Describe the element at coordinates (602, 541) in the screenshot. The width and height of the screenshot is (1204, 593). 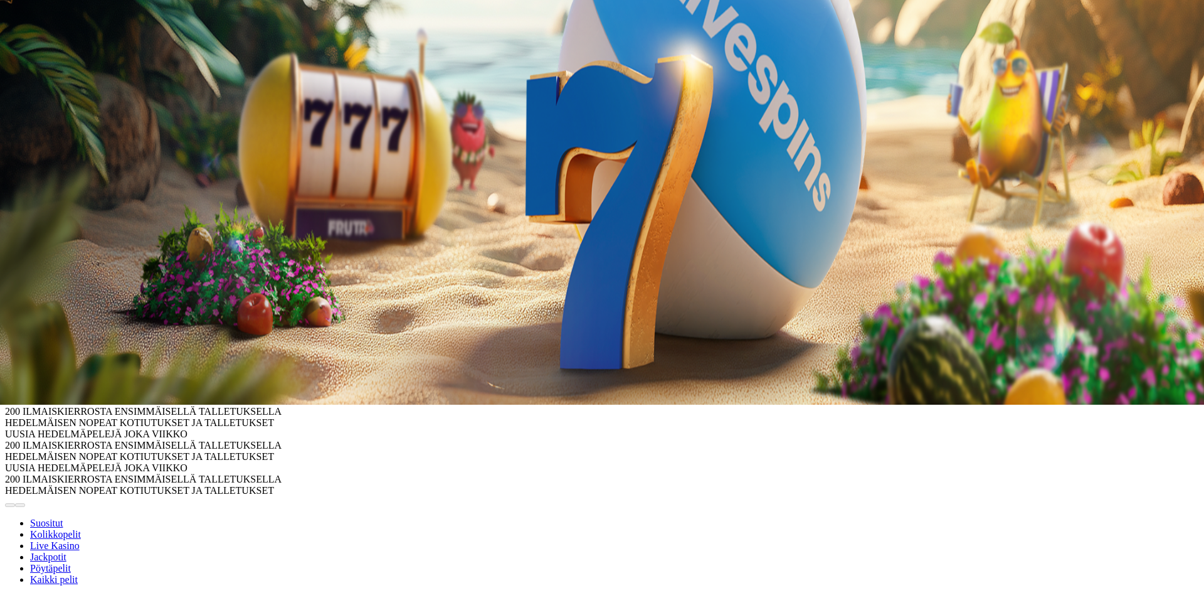
I see `nav: Lobby` at that location.